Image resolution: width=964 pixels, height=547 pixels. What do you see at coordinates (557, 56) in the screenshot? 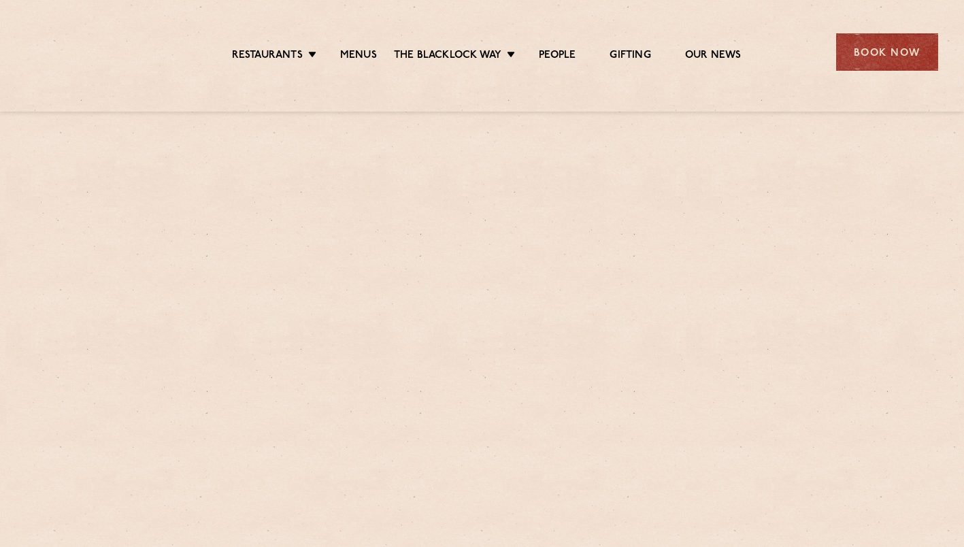
I see `a: People` at bounding box center [557, 56].